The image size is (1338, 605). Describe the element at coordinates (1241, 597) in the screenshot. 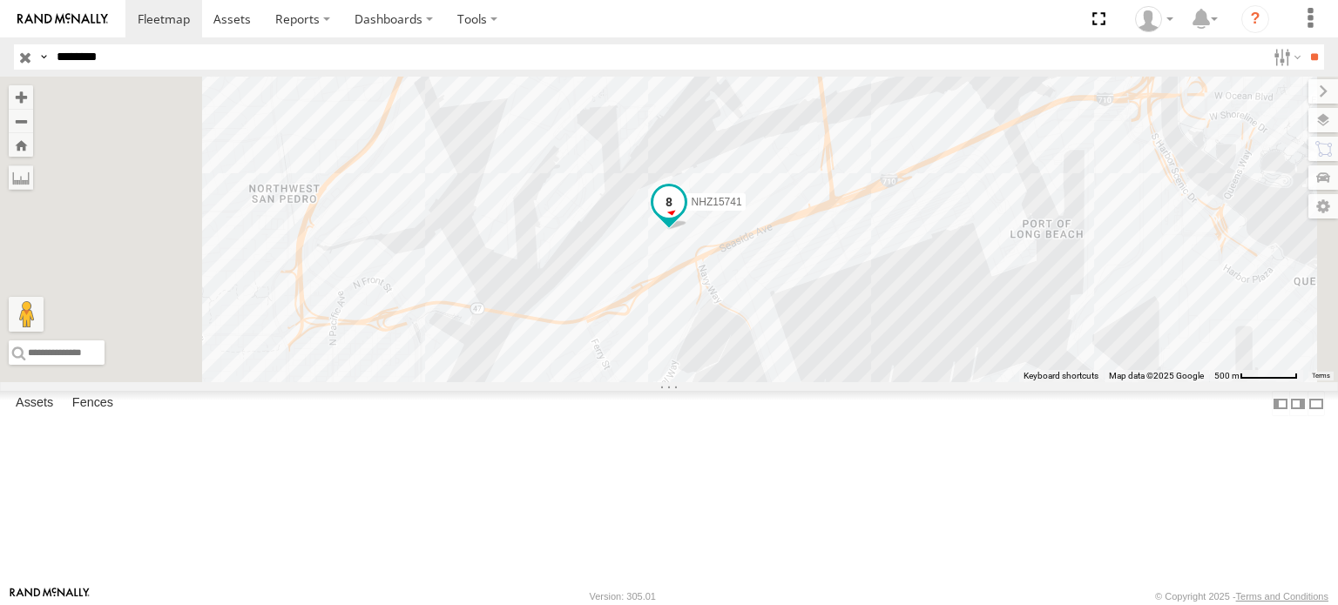

I see `div: © Copyright 2025 -` at that location.